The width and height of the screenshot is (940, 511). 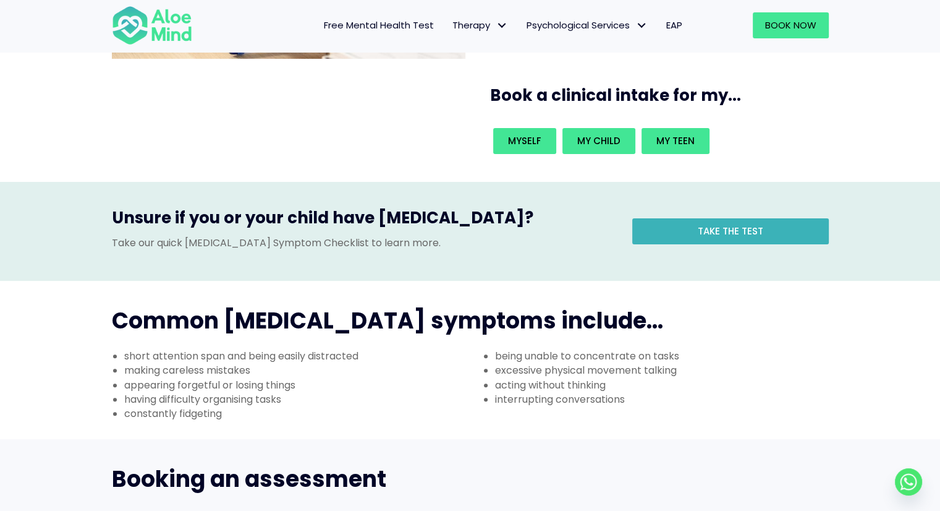 What do you see at coordinates (668, 384) in the screenshot?
I see `li: acting without thinking` at bounding box center [668, 384].